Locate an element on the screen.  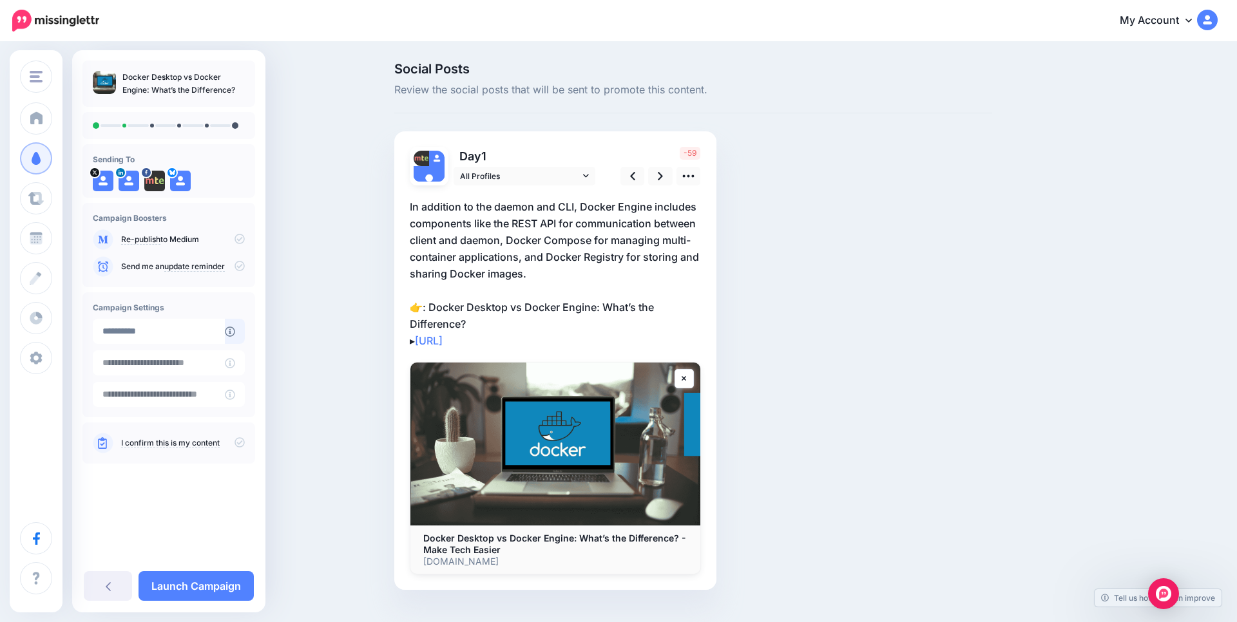
img: menu.png is located at coordinates (36, 77).